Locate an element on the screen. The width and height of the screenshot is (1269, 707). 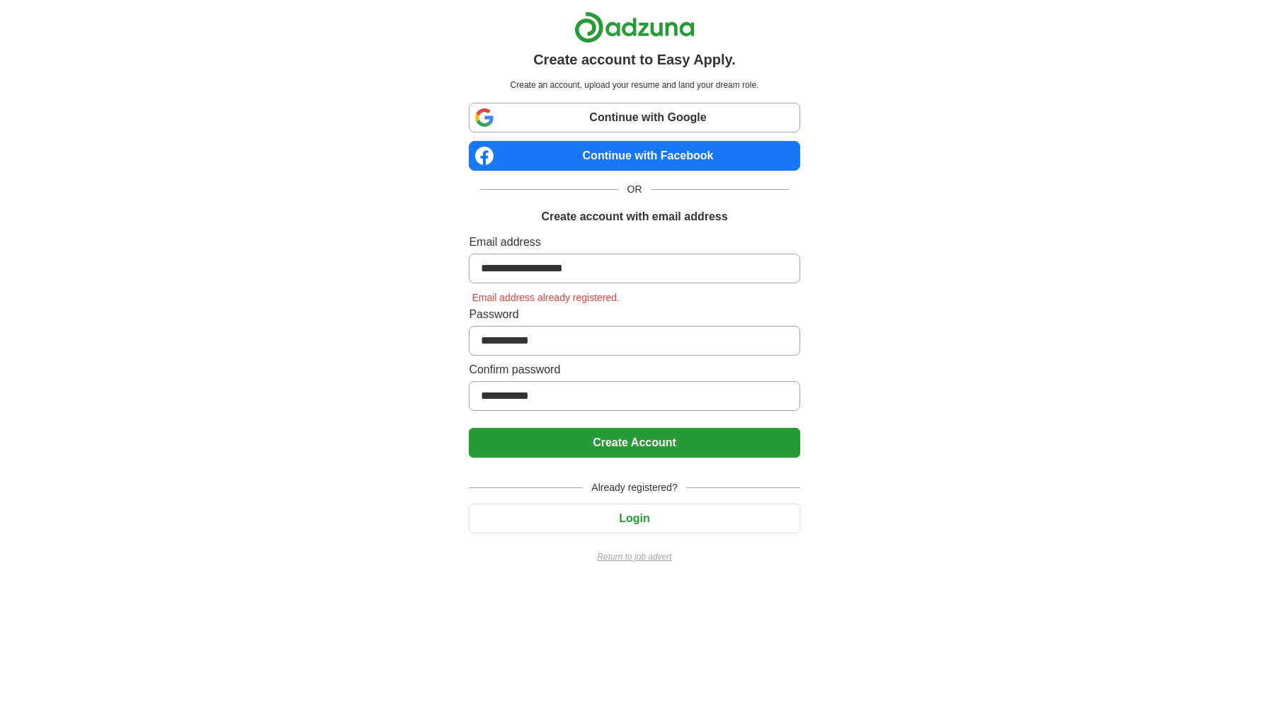
a: Return to job advert is located at coordinates (634, 557).